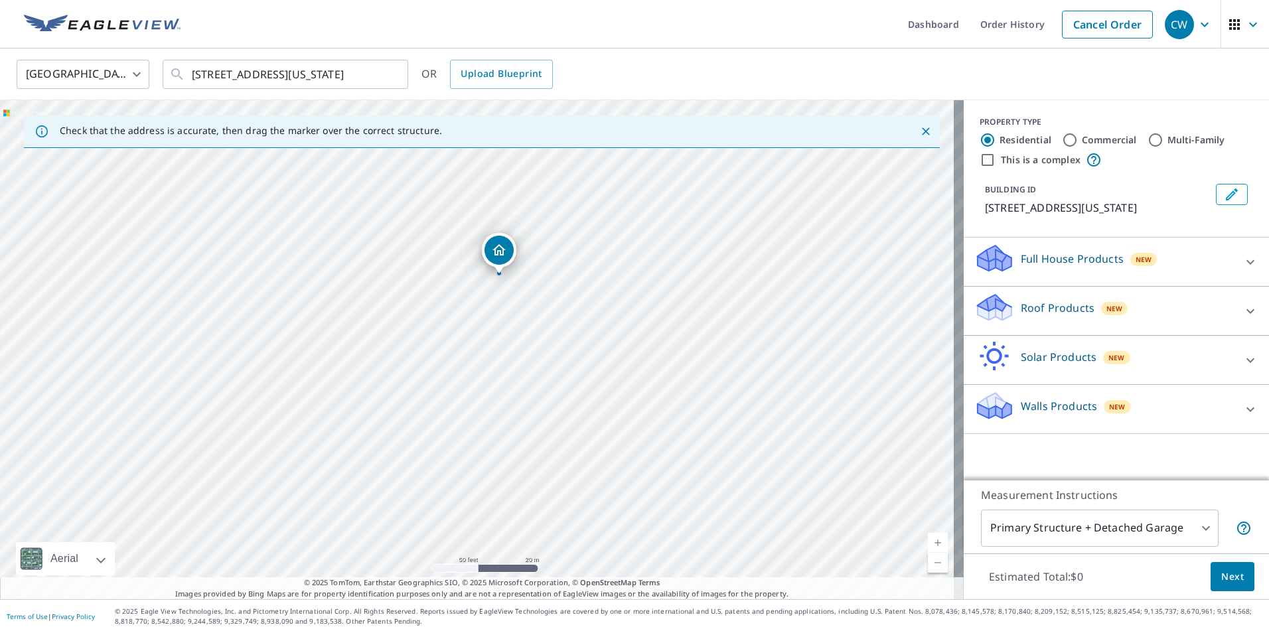  What do you see at coordinates (688, 616) in the screenshot?
I see `p: © 2025 Eagle View Technologies, Inc. and Pictometry International Corp. All Rights Reserved. Repo...` at bounding box center [688, 616].